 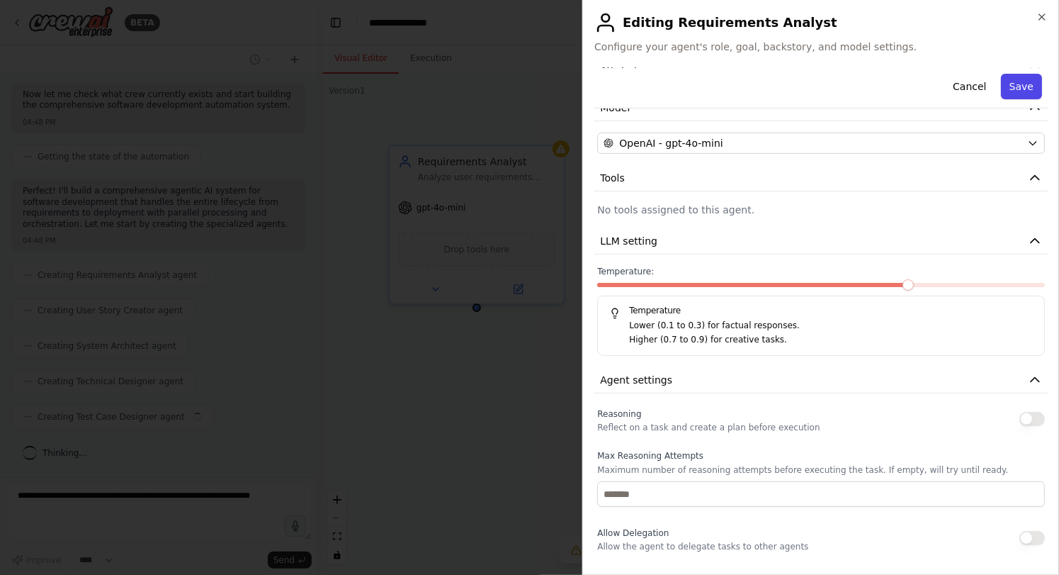 I want to click on span: Allow Delegation, so click(x=633, y=533).